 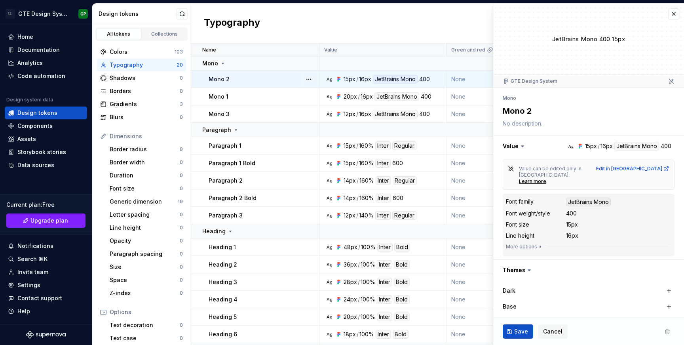 I want to click on a: Duration0, so click(x=146, y=175).